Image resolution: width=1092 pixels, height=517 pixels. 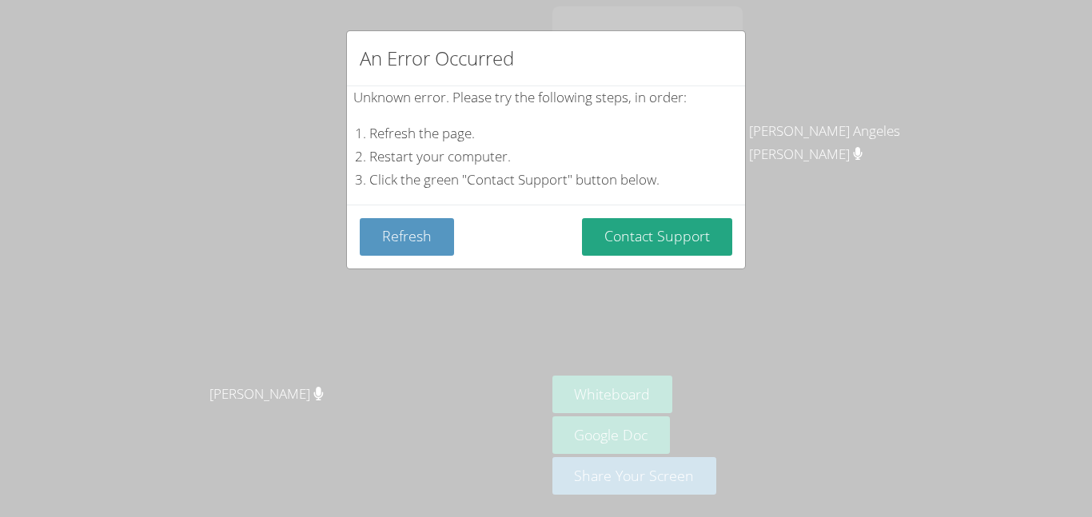 I want to click on li: Refresh the page., so click(x=554, y=133).